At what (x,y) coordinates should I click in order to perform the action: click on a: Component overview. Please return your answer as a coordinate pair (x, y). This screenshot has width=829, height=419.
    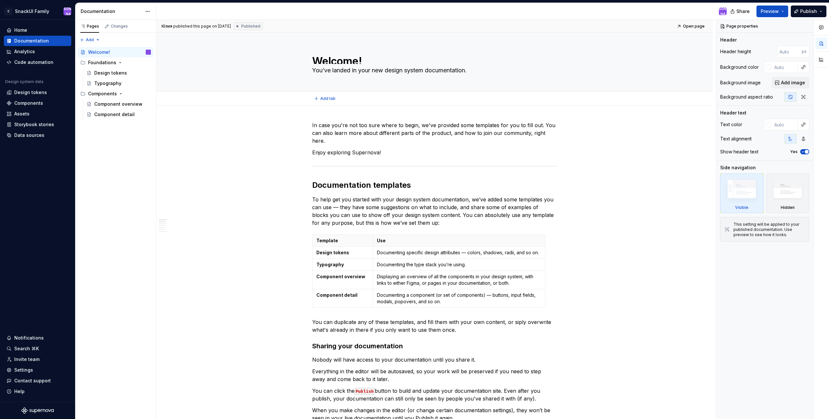
    Looking at the image, I should click on (119, 104).